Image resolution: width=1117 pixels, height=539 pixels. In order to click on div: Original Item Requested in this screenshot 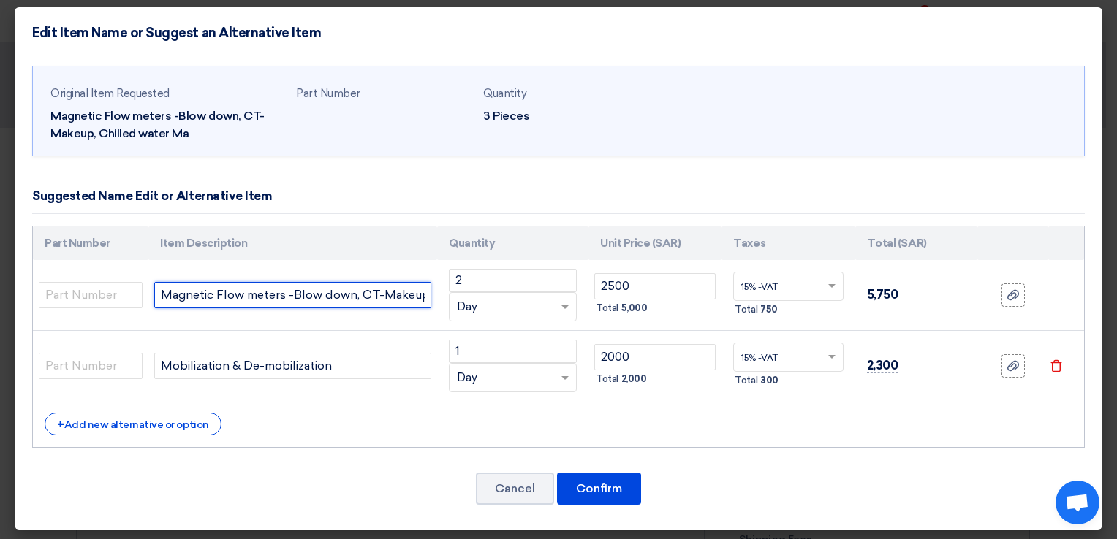, I will do `click(167, 94)`.